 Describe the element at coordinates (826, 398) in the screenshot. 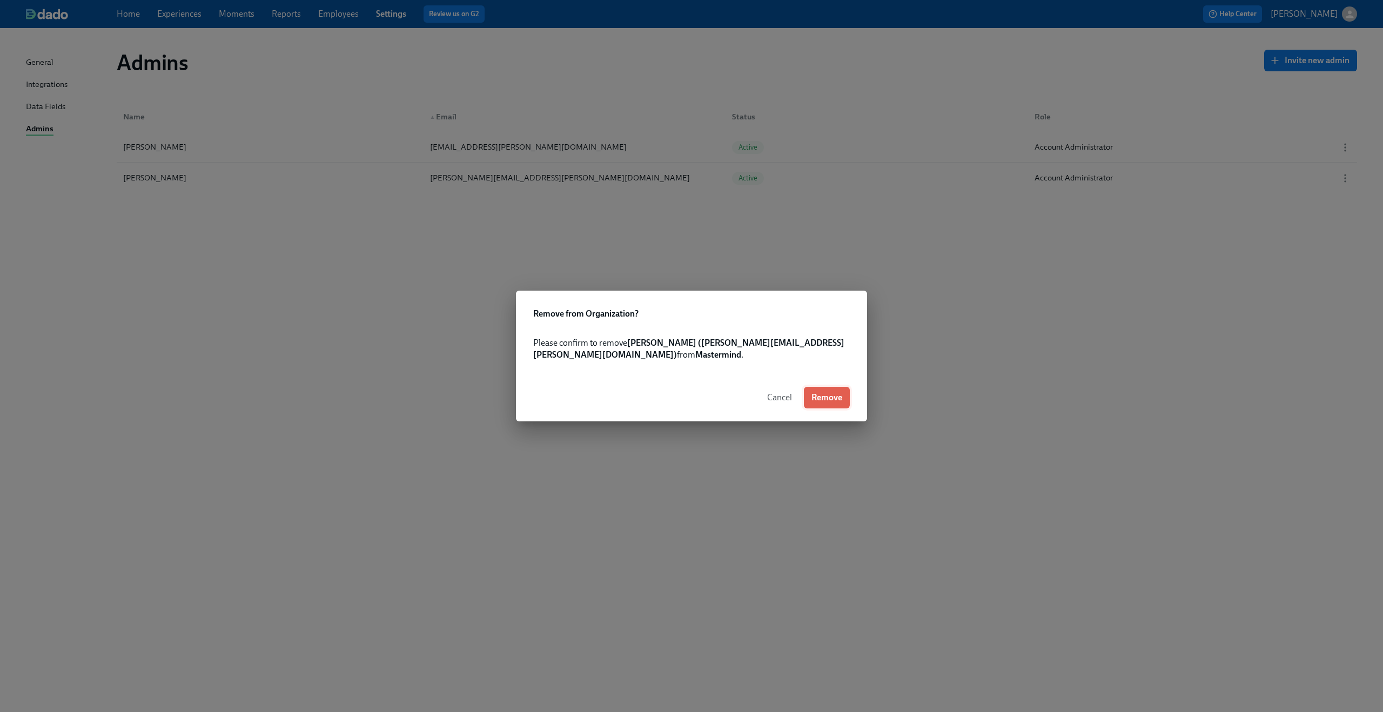

I see `button: Remove` at that location.